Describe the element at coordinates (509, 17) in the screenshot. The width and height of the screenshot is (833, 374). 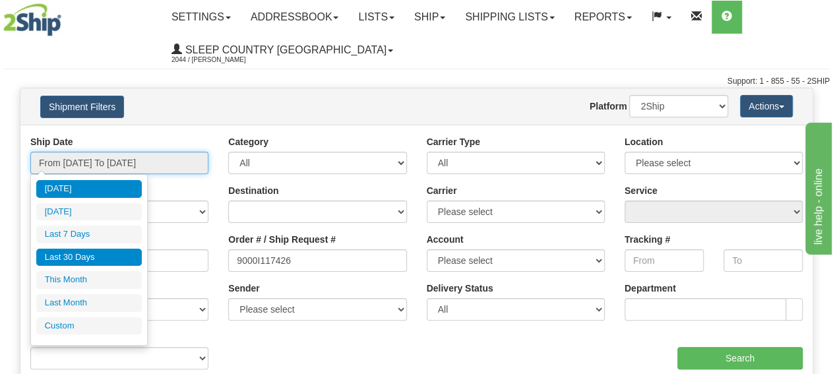
I see `a: Shipping lists` at that location.